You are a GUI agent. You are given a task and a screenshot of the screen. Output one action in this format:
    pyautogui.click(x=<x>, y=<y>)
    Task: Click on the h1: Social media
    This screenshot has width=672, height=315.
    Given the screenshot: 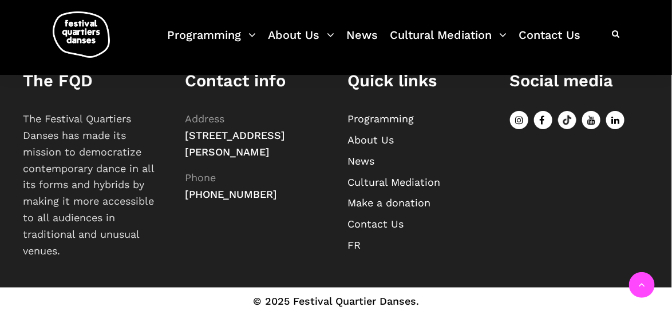 What is the action you would take?
    pyautogui.click(x=580, y=81)
    